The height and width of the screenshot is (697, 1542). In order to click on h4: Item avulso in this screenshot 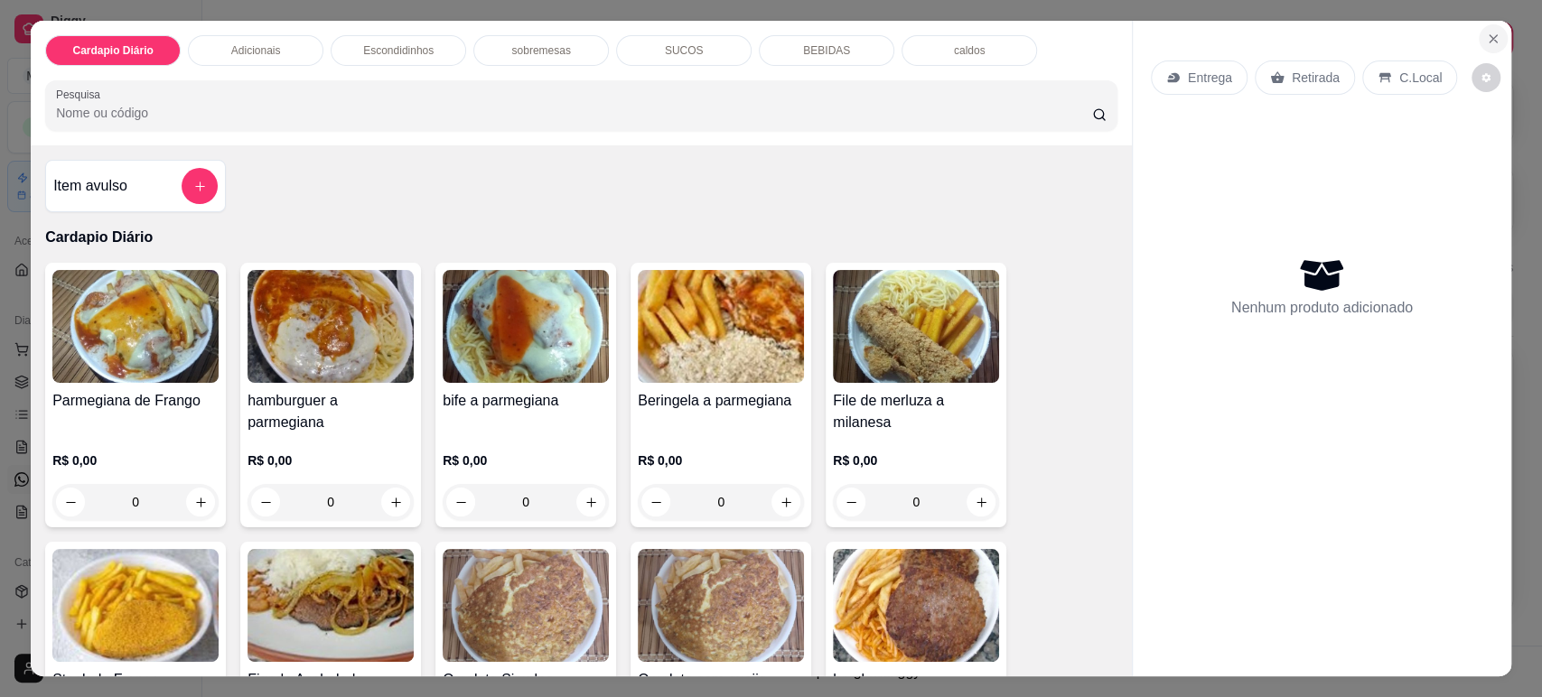, I will do `click(90, 186)`.